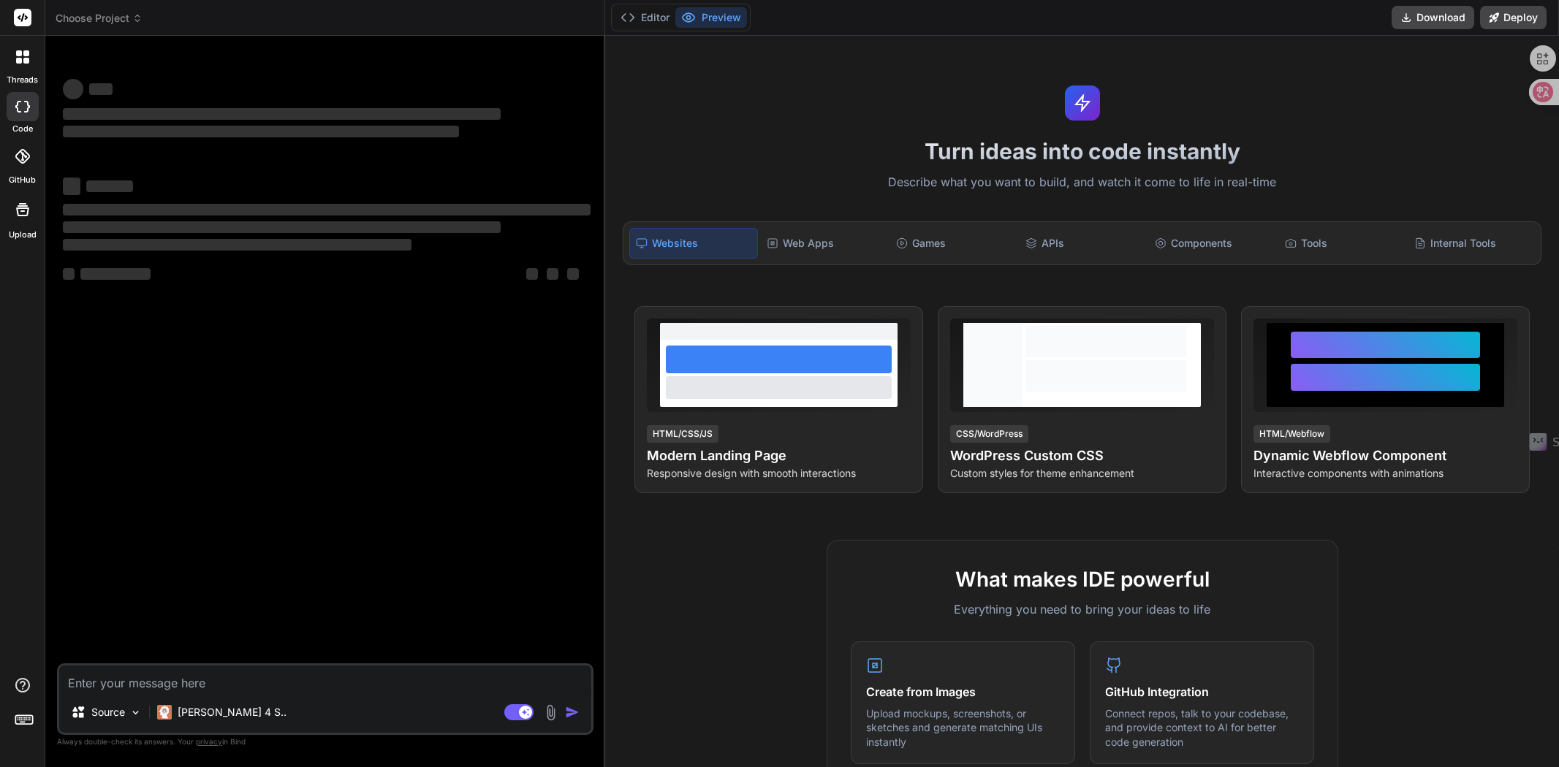  Describe the element at coordinates (1082, 243) in the screenshot. I see `div: APIs` at that location.